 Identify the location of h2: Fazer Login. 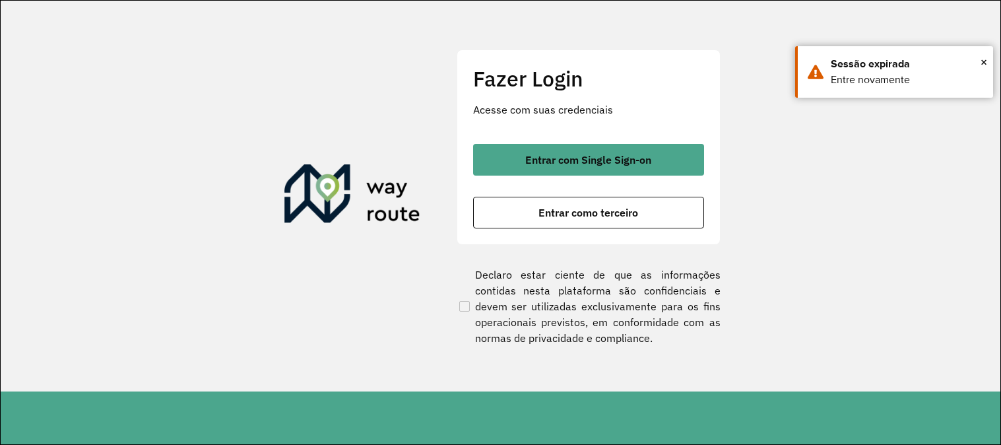
(588, 78).